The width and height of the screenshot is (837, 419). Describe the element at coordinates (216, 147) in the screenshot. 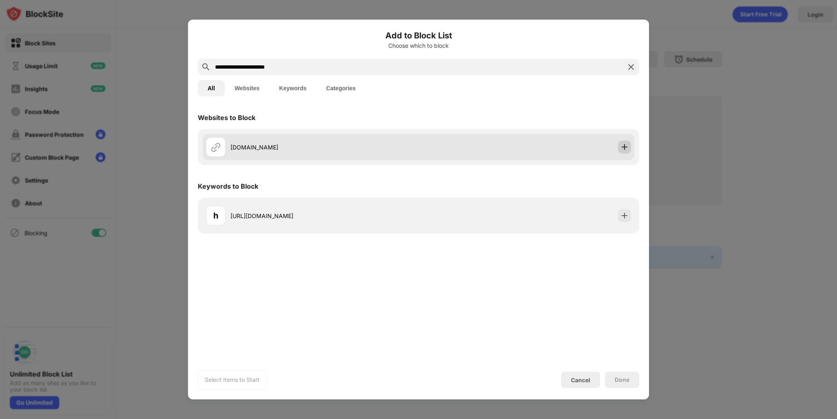

I see `img: url.svg` at that location.